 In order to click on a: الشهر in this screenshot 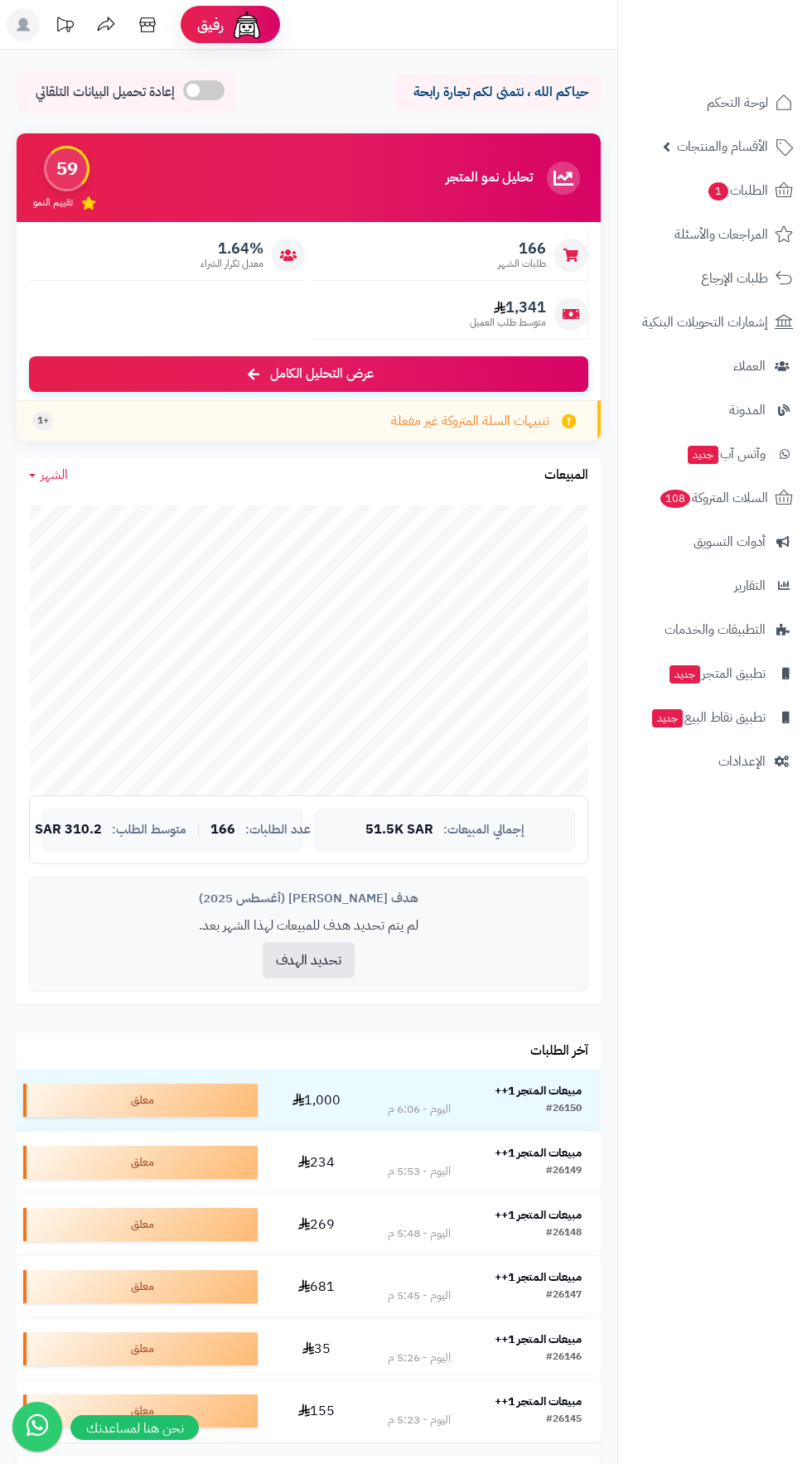, I will do `click(49, 474)`.